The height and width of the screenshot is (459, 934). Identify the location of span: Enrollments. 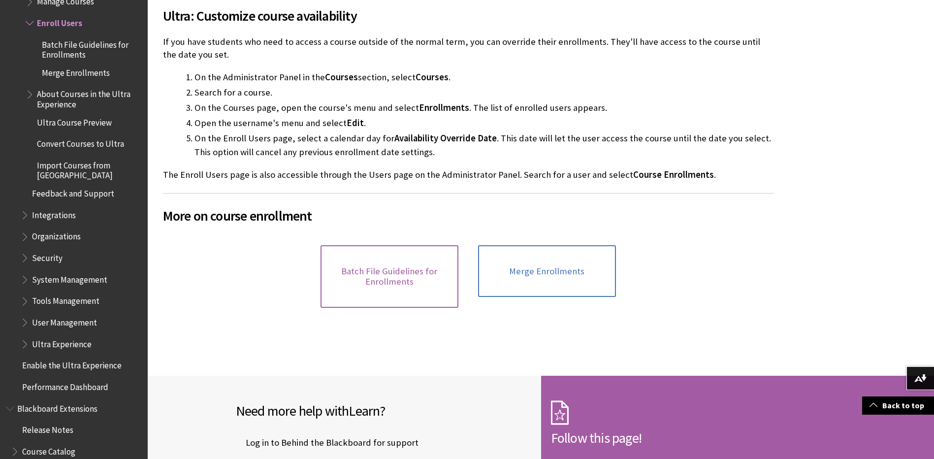
(444, 107).